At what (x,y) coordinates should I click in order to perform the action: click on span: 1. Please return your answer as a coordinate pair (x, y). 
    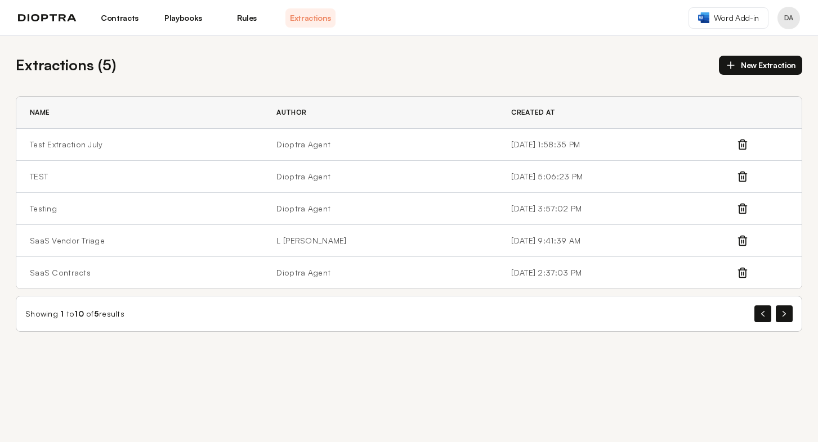
    Looking at the image, I should click on (62, 313).